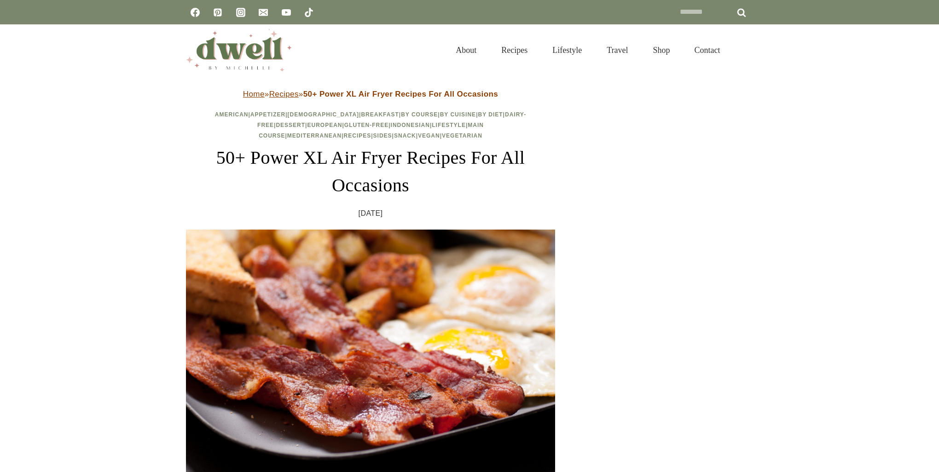 This screenshot has height=472, width=939. Describe the element at coordinates (380, 115) in the screenshot. I see `a: Breakfast` at that location.